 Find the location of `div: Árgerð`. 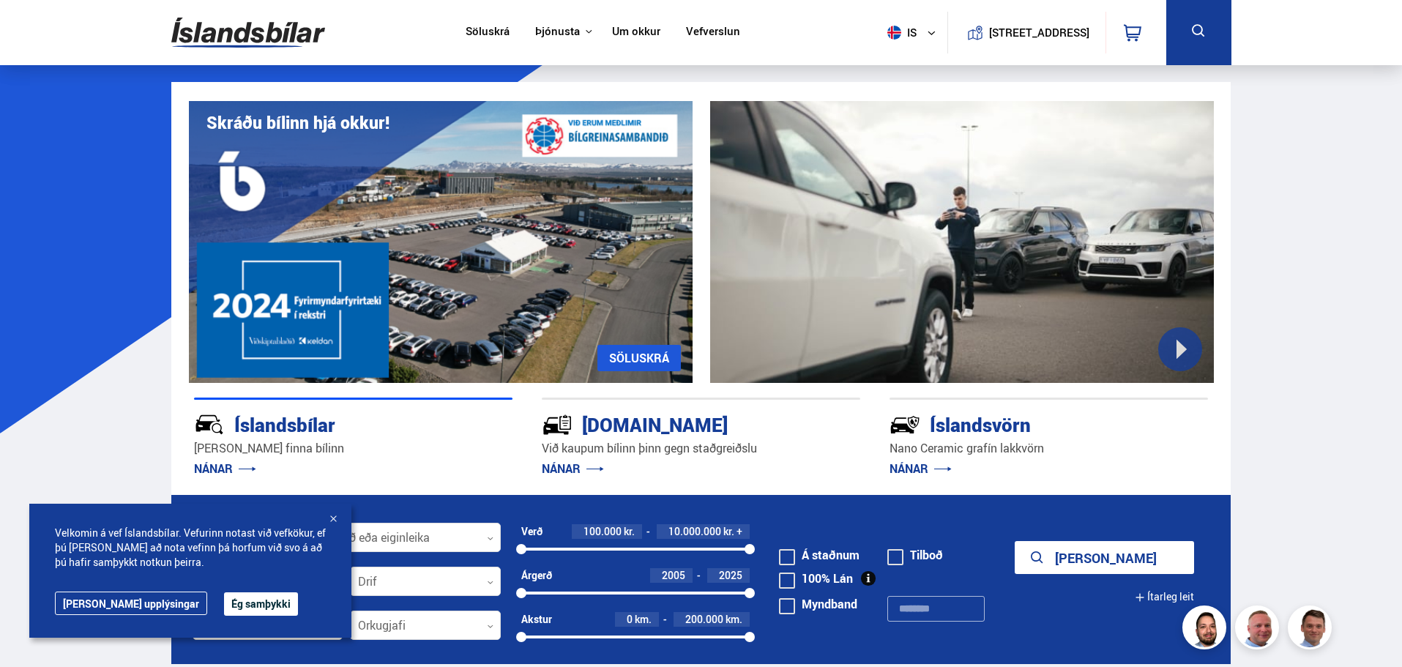

div: Árgerð is located at coordinates (537, 575).